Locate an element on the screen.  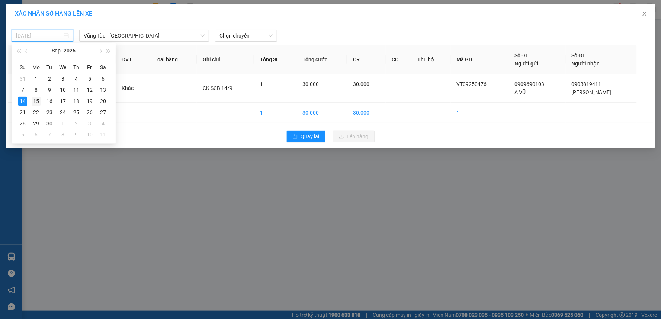
td: 2025-09-21 is located at coordinates (23, 112).